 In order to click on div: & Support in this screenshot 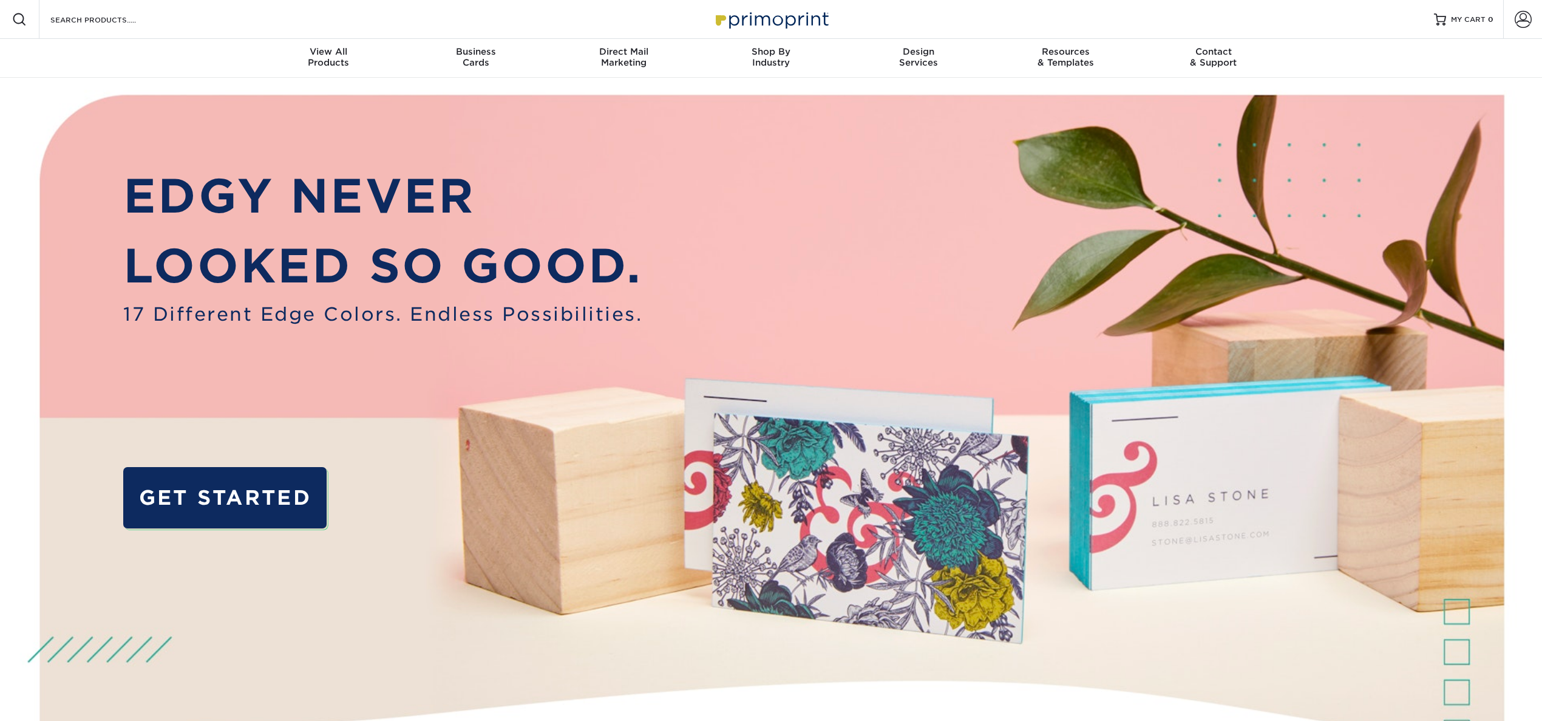, I will do `click(1213, 57)`.